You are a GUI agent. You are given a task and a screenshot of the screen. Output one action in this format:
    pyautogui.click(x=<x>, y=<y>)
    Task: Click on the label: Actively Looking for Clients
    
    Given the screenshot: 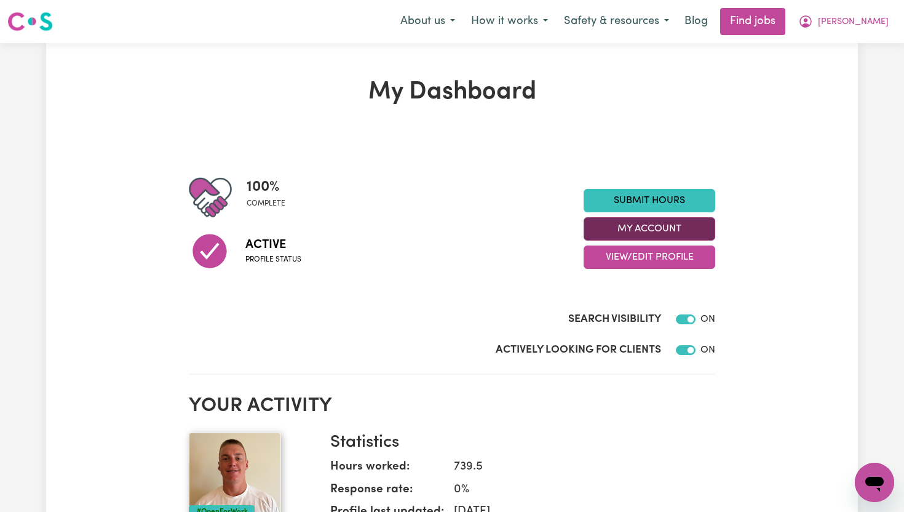 What is the action you would take?
    pyautogui.click(x=578, y=350)
    